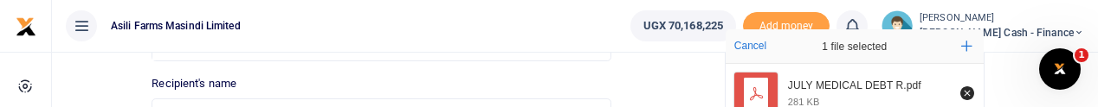  What do you see at coordinates (786, 26) in the screenshot?
I see `span: Add money` at bounding box center [786, 26].